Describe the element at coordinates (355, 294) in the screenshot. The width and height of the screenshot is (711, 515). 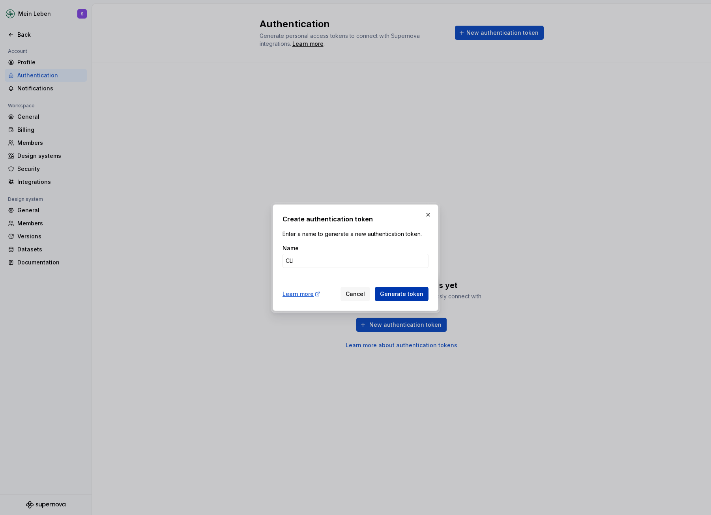
I see `button: Cancel` at that location.